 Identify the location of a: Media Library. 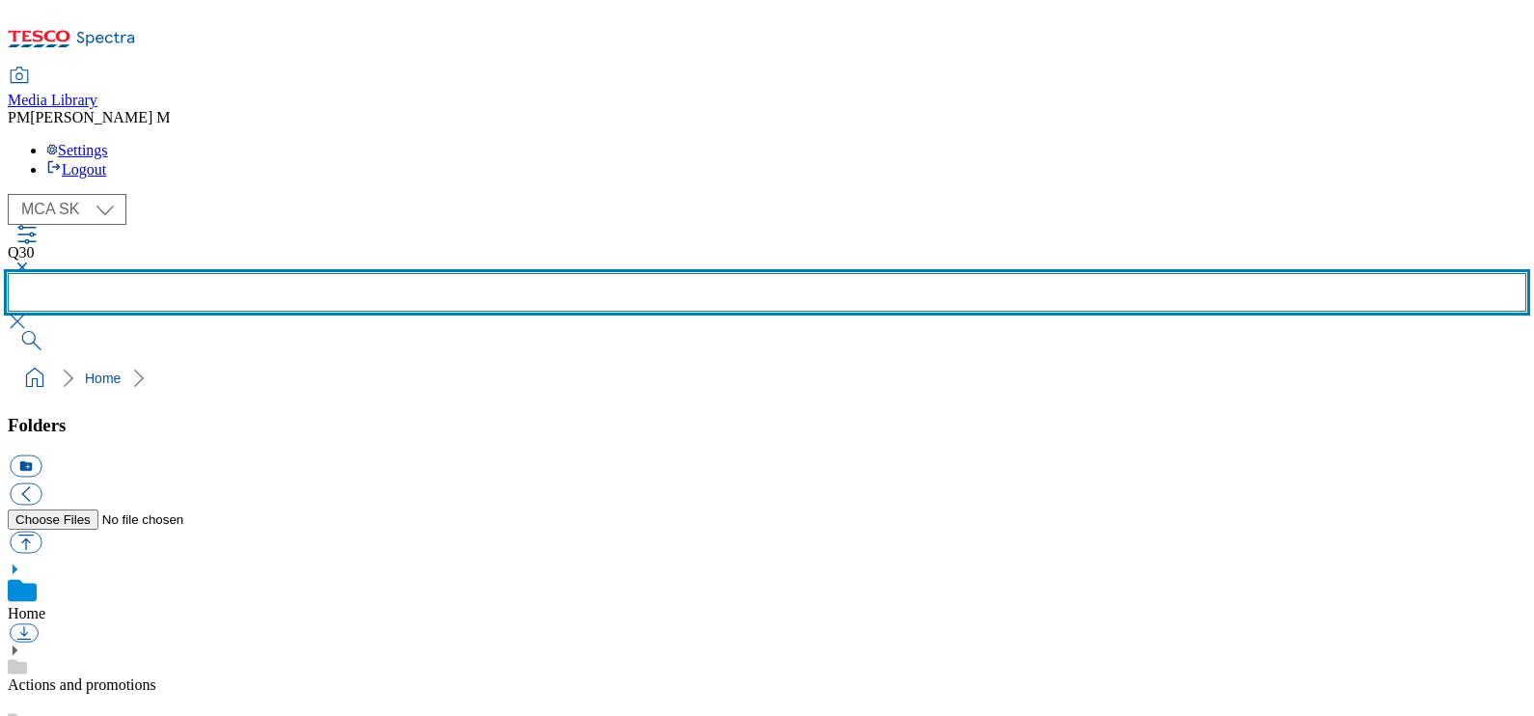
(52, 89).